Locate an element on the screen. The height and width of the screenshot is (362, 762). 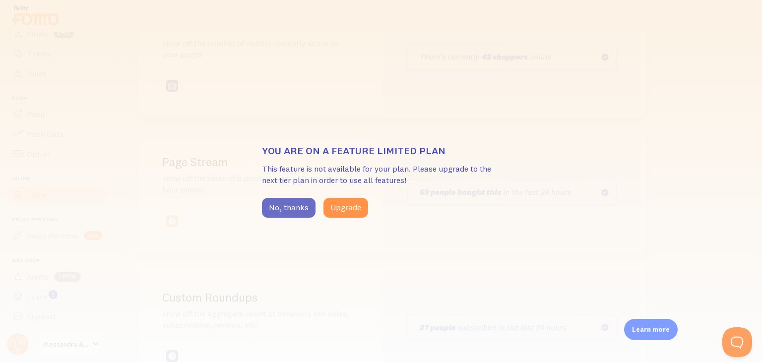
p: This feature is not available for your plan. Please upgrade to the next tier plan in order to use... is located at coordinates (381, 175).